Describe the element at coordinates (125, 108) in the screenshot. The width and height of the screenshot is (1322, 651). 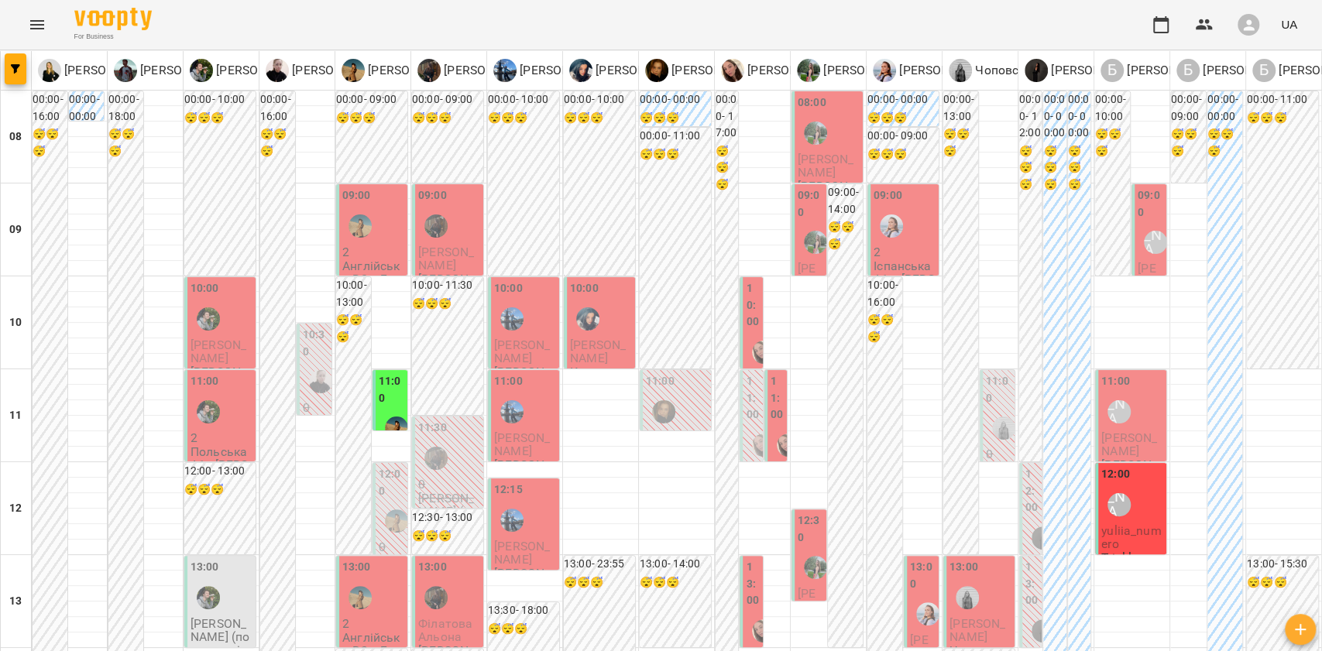
I see `h6: 00:00 - 18:00` at that location.